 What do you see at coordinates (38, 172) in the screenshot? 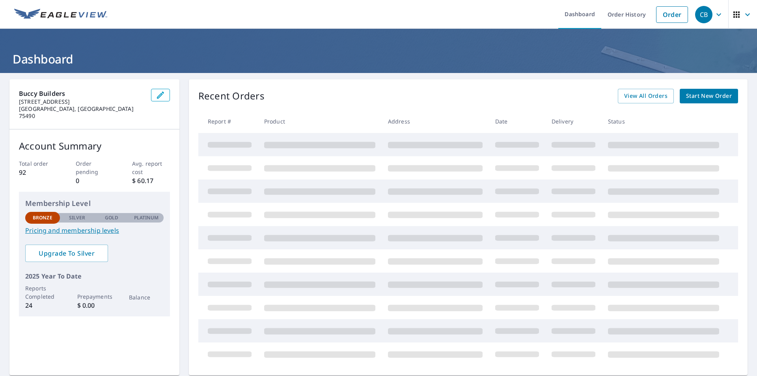
I see `p: 92` at bounding box center [38, 172].